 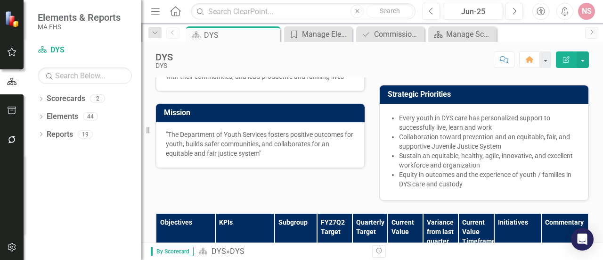 What do you see at coordinates (390, 34) in the screenshot?
I see `a: Commissioner share statue about providing youth in the care of DYS being able to access all state...` at bounding box center [390, 34].